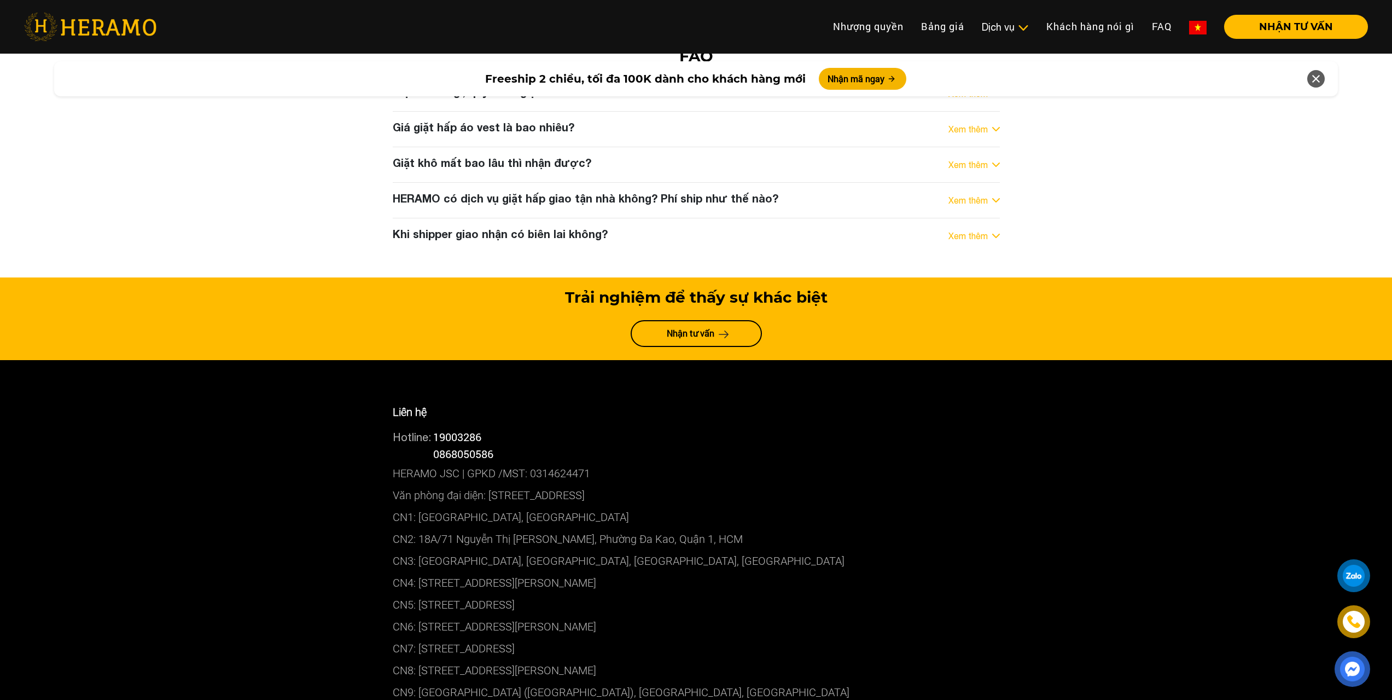  Describe the element at coordinates (1354, 621) in the screenshot. I see `a: phone-icon` at that location.